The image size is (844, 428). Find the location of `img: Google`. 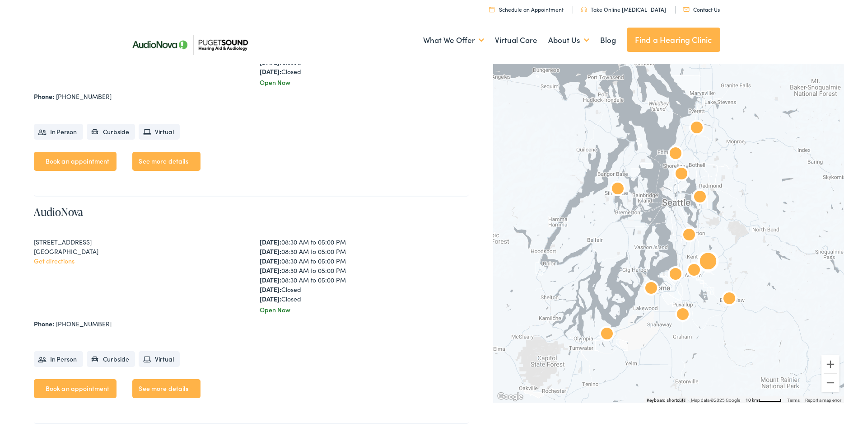

img: Google is located at coordinates (510, 396).